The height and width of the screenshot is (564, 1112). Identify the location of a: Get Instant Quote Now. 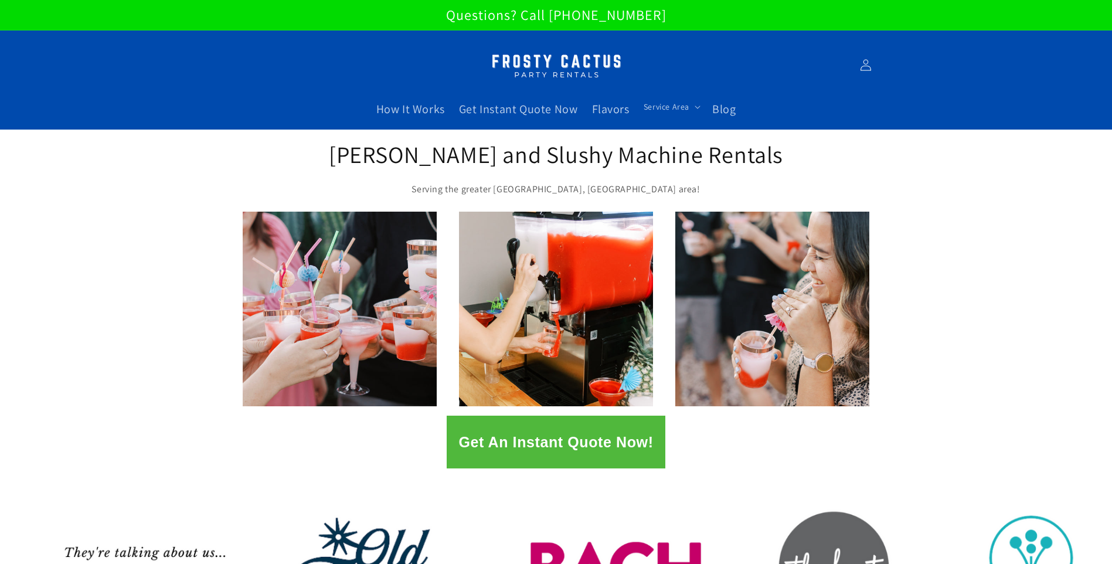
(518, 109).